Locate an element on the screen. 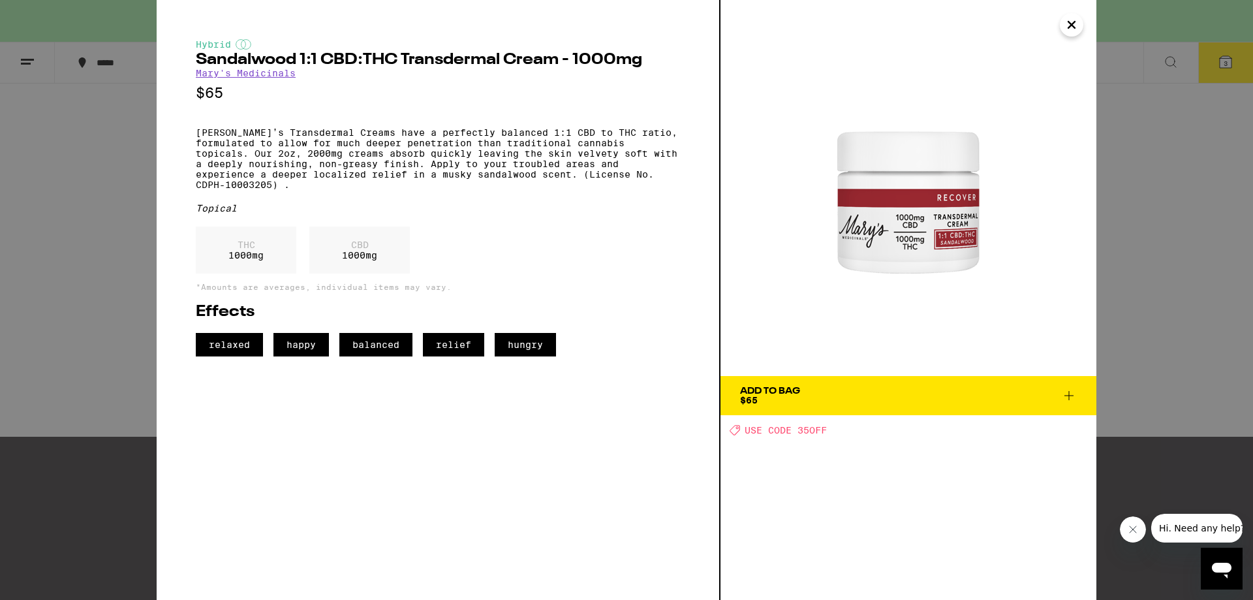 The height and width of the screenshot is (600, 1253). p: *Amounts are averages, individual items may vary. is located at coordinates (438, 286).